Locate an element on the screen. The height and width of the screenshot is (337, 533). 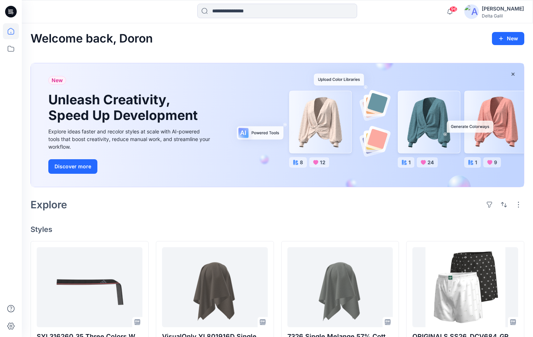
button: Discover more is located at coordinates (73, 166).